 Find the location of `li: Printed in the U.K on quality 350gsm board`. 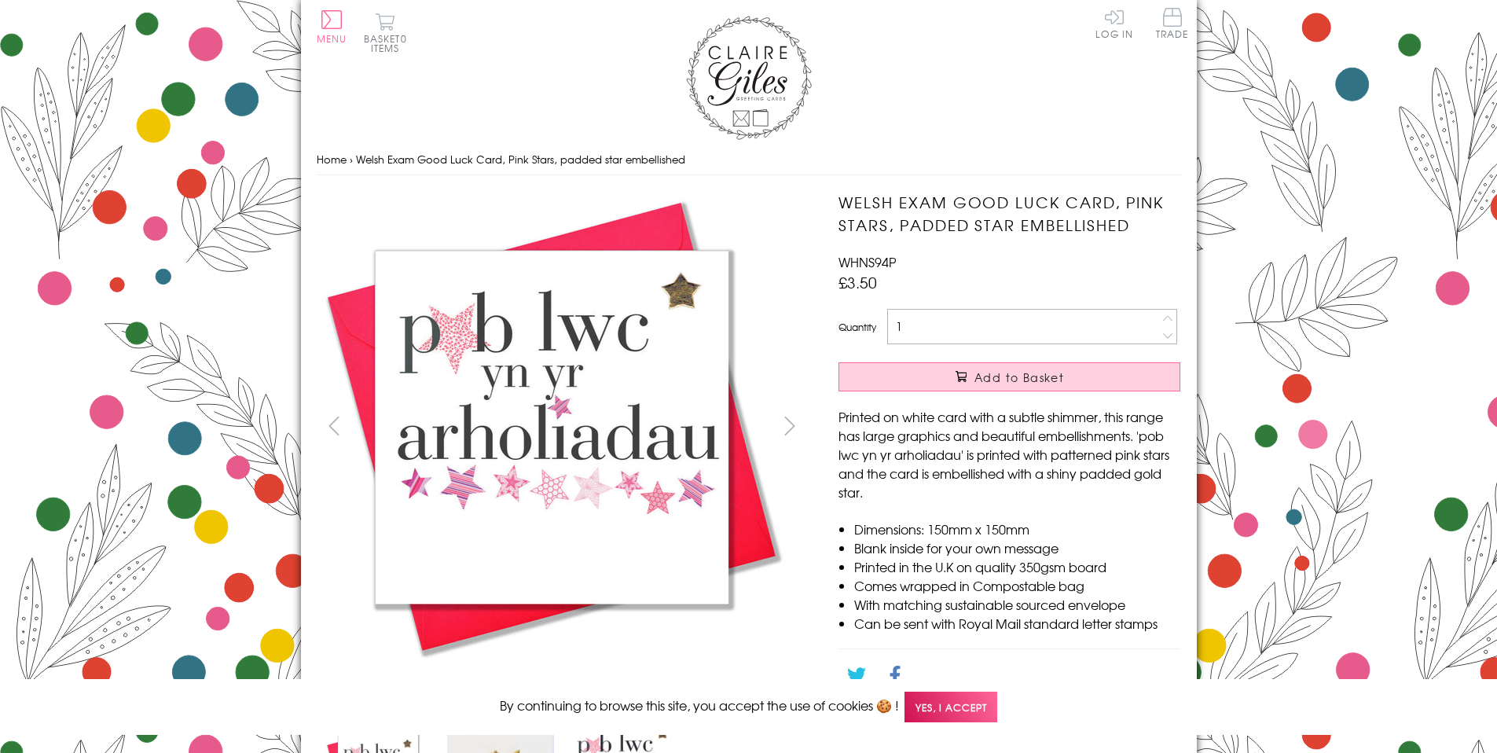

li: Printed in the U.K on quality 350gsm board is located at coordinates (1017, 567).